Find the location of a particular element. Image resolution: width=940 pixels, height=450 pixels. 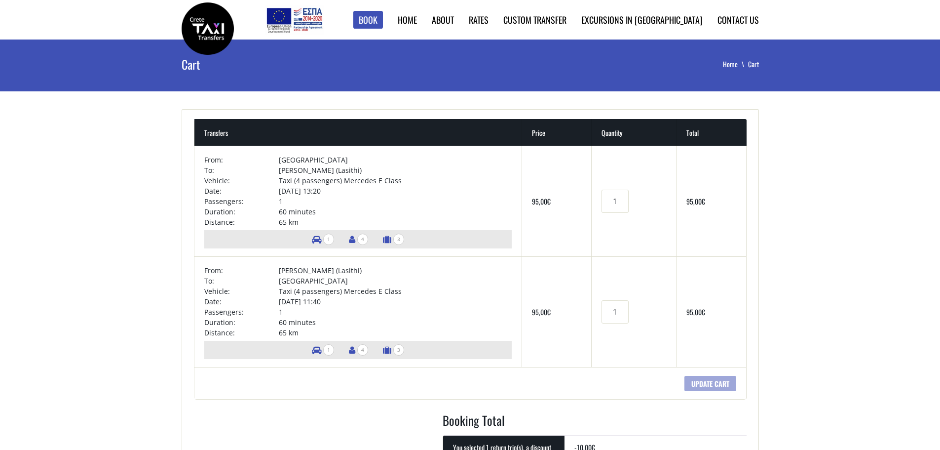

th: Total is located at coordinates (712, 132).